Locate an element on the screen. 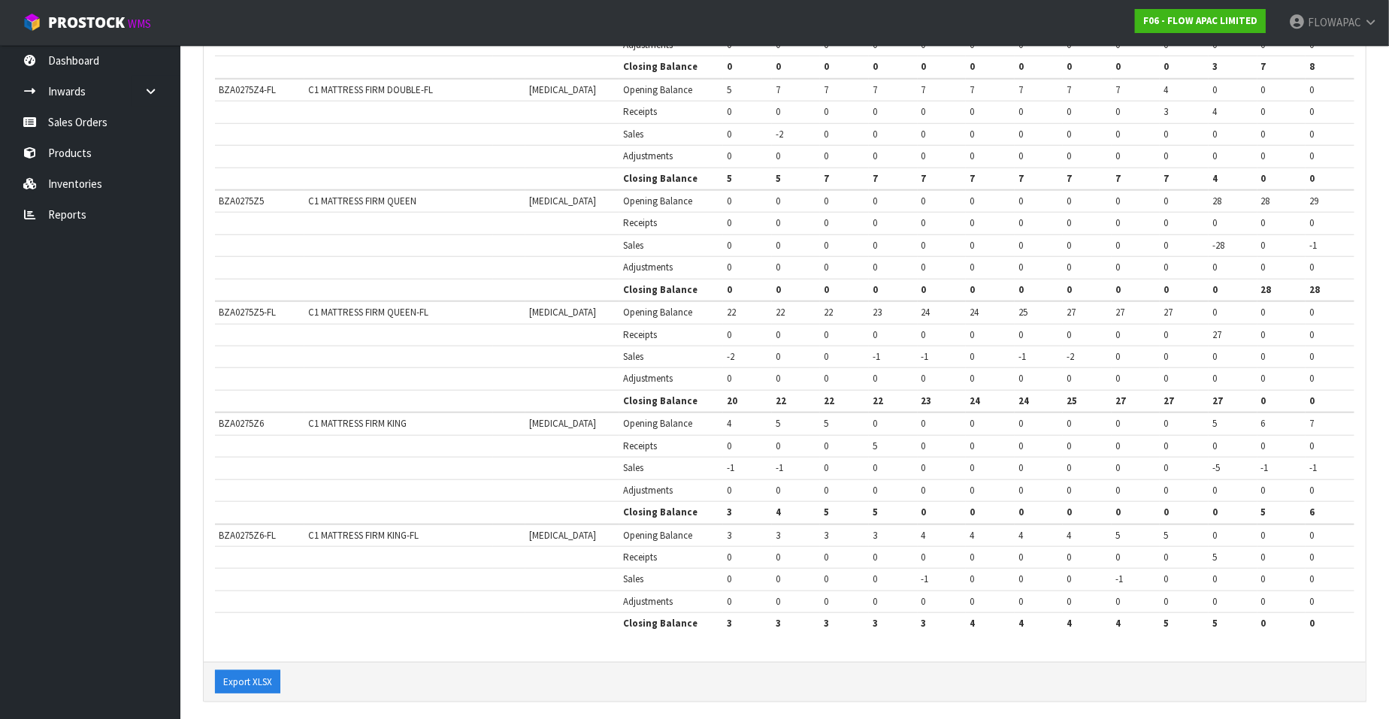 The height and width of the screenshot is (719, 1389). td: BZA0275Z4-FL is located at coordinates (259, 90).